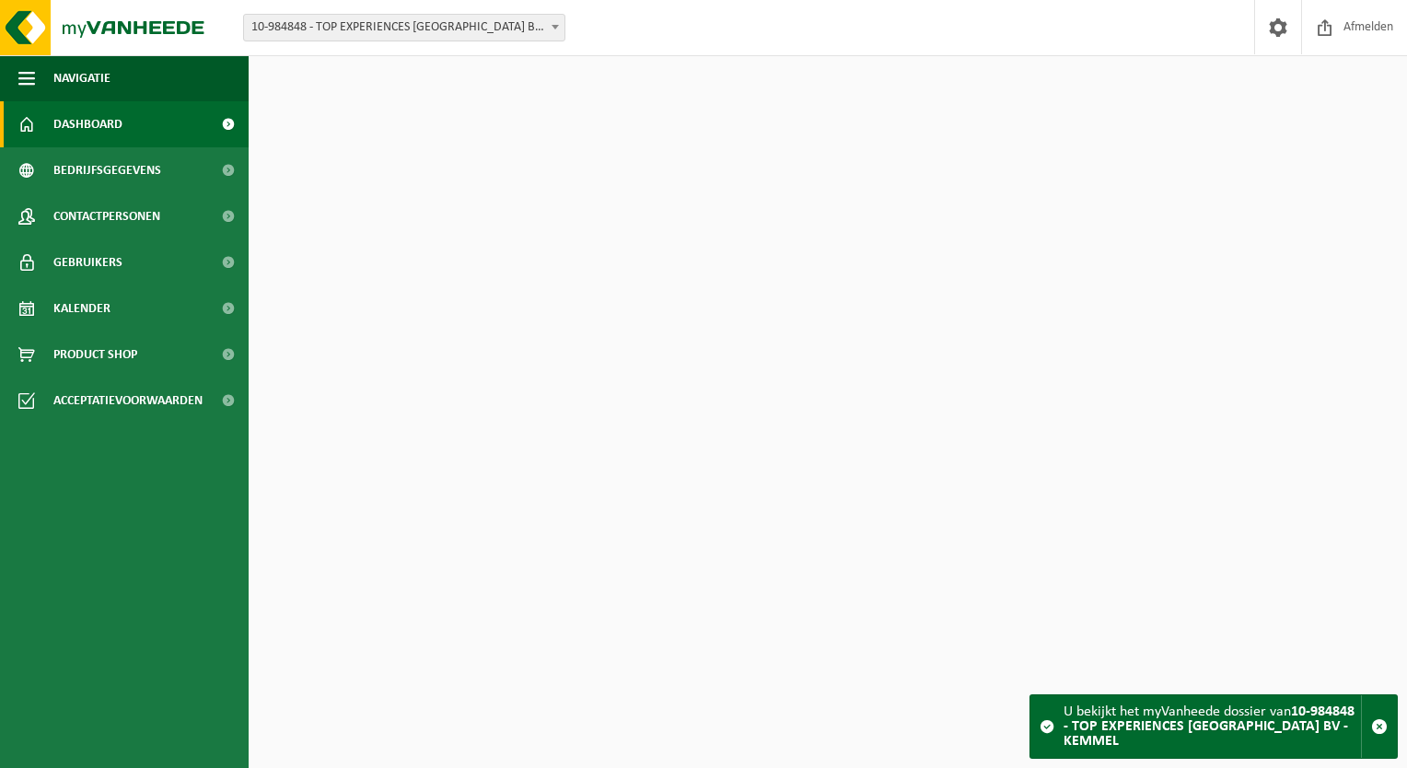 The width and height of the screenshot is (1407, 768). I want to click on span: Contactpersonen, so click(107, 216).